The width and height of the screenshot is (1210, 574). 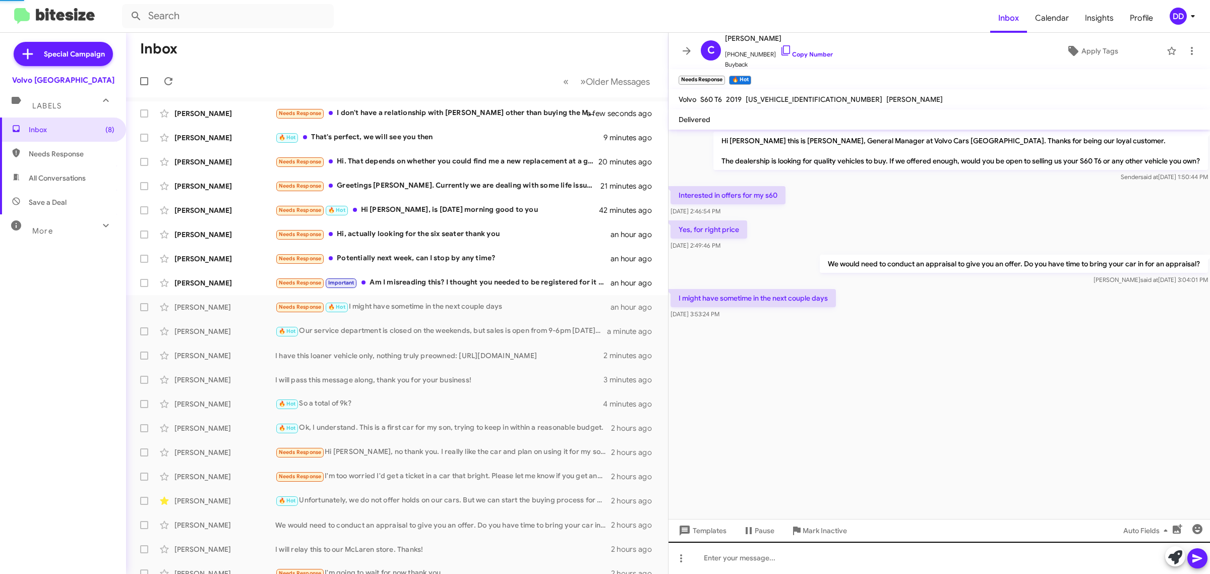 What do you see at coordinates (630, 162) in the screenshot?
I see `div: 20 minutes ago` at bounding box center [630, 162].